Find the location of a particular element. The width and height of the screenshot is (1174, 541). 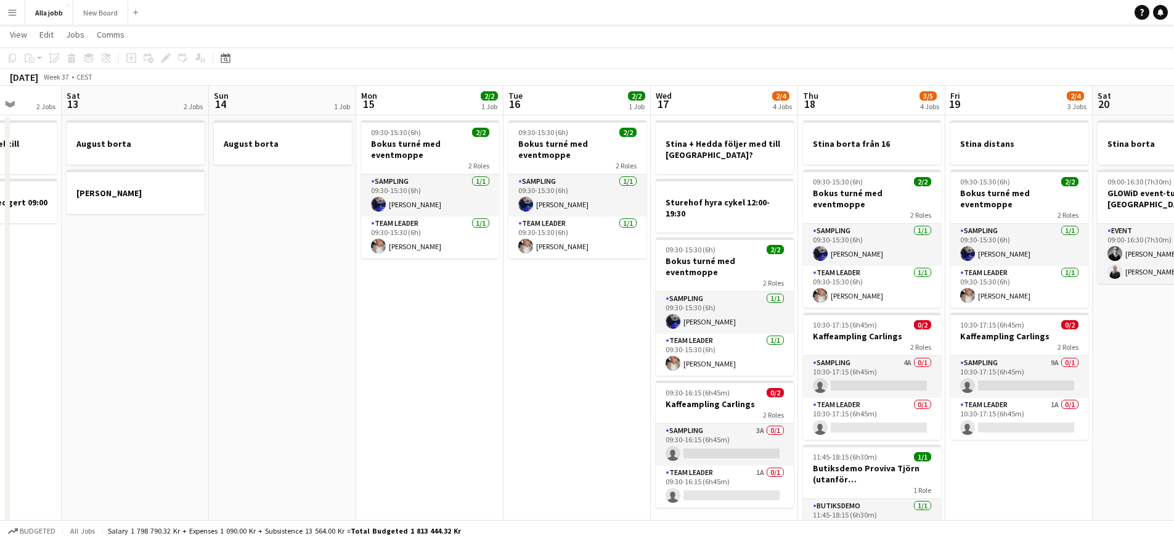

a: Edit is located at coordinates (46, 35).